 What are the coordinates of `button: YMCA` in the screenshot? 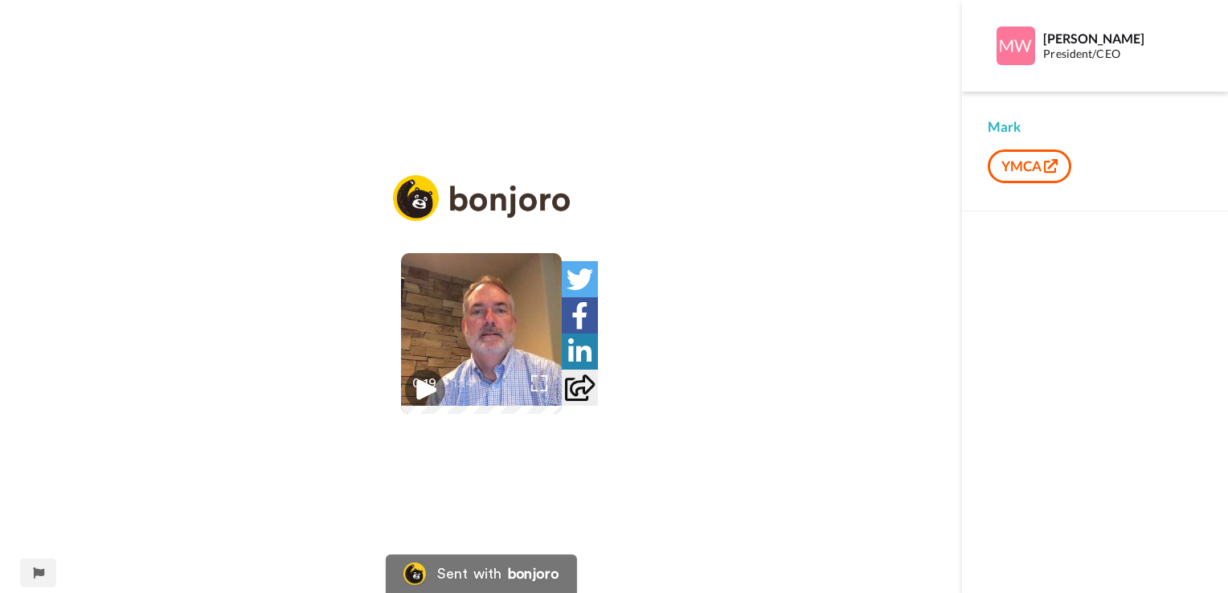 It's located at (1030, 166).